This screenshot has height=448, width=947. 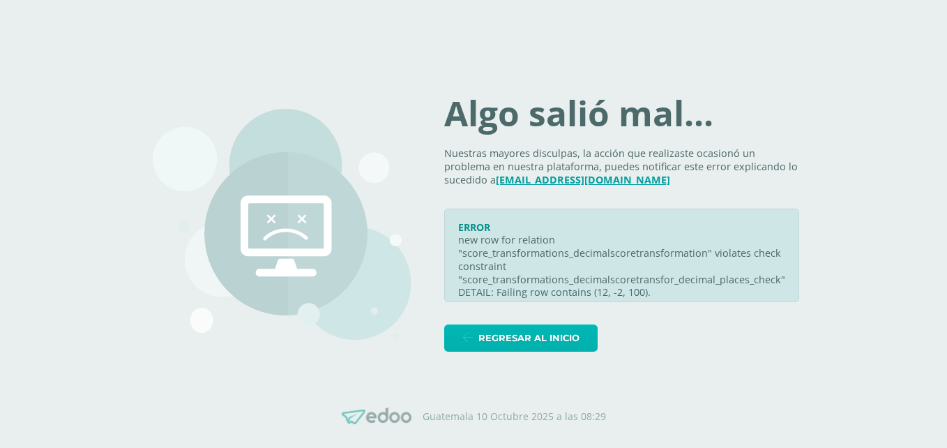 What do you see at coordinates (474, 227) in the screenshot?
I see `span: ERROR` at bounding box center [474, 227].